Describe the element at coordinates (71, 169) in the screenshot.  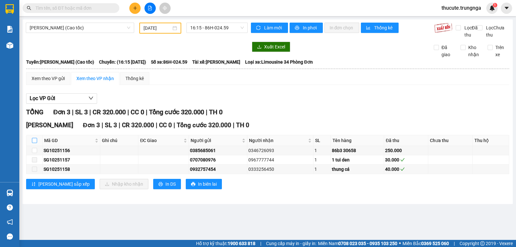
I see `div: SG10251158` at that location.